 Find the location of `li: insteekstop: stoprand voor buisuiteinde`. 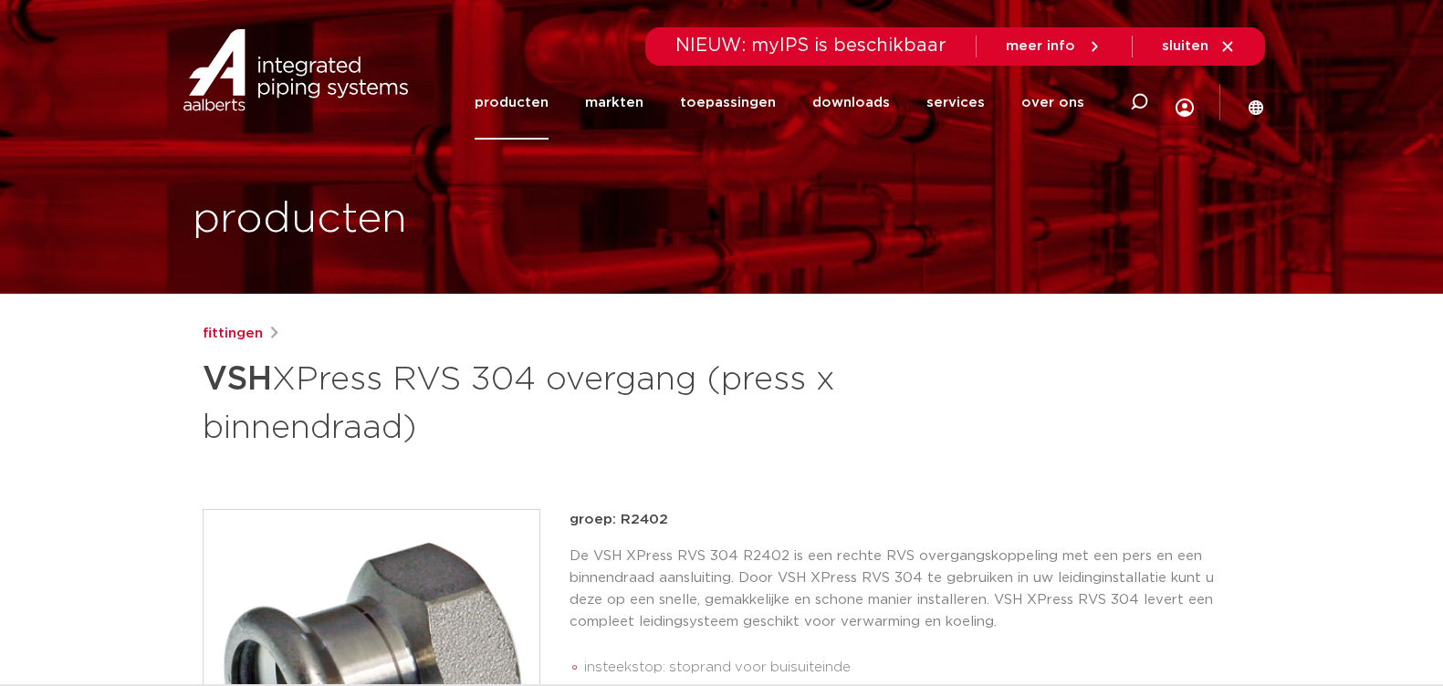

li: insteekstop: stoprand voor buisuiteinde is located at coordinates (913, 668).